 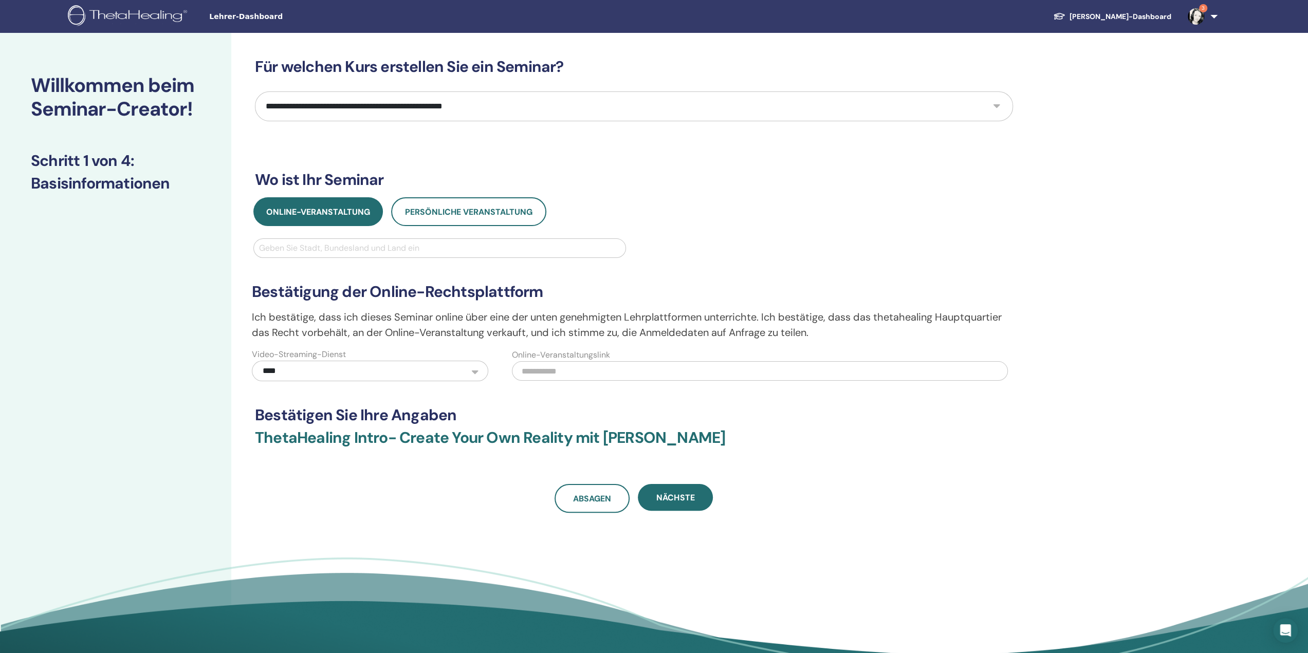 What do you see at coordinates (129, 16) in the screenshot?
I see `img: logo.png` at bounding box center [129, 16].